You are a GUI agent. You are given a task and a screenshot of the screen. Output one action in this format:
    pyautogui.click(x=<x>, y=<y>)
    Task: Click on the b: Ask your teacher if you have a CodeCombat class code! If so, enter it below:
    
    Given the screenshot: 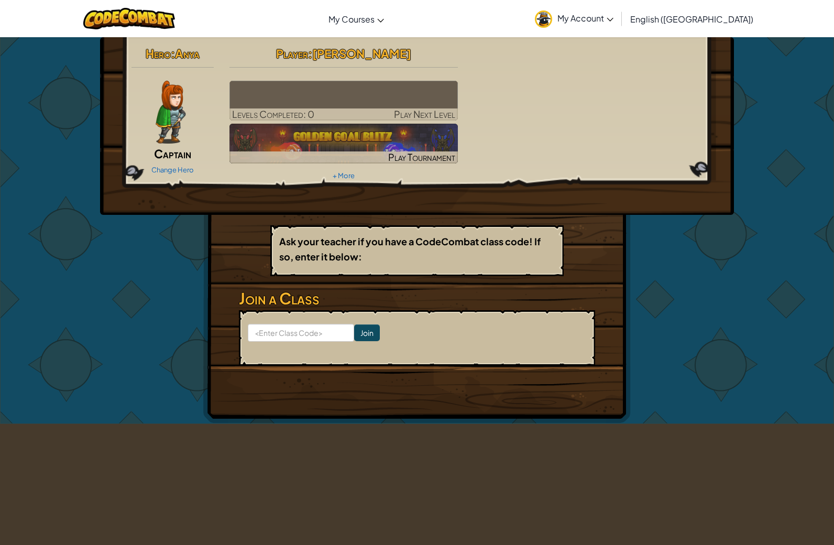 What is the action you would take?
    pyautogui.click(x=410, y=249)
    